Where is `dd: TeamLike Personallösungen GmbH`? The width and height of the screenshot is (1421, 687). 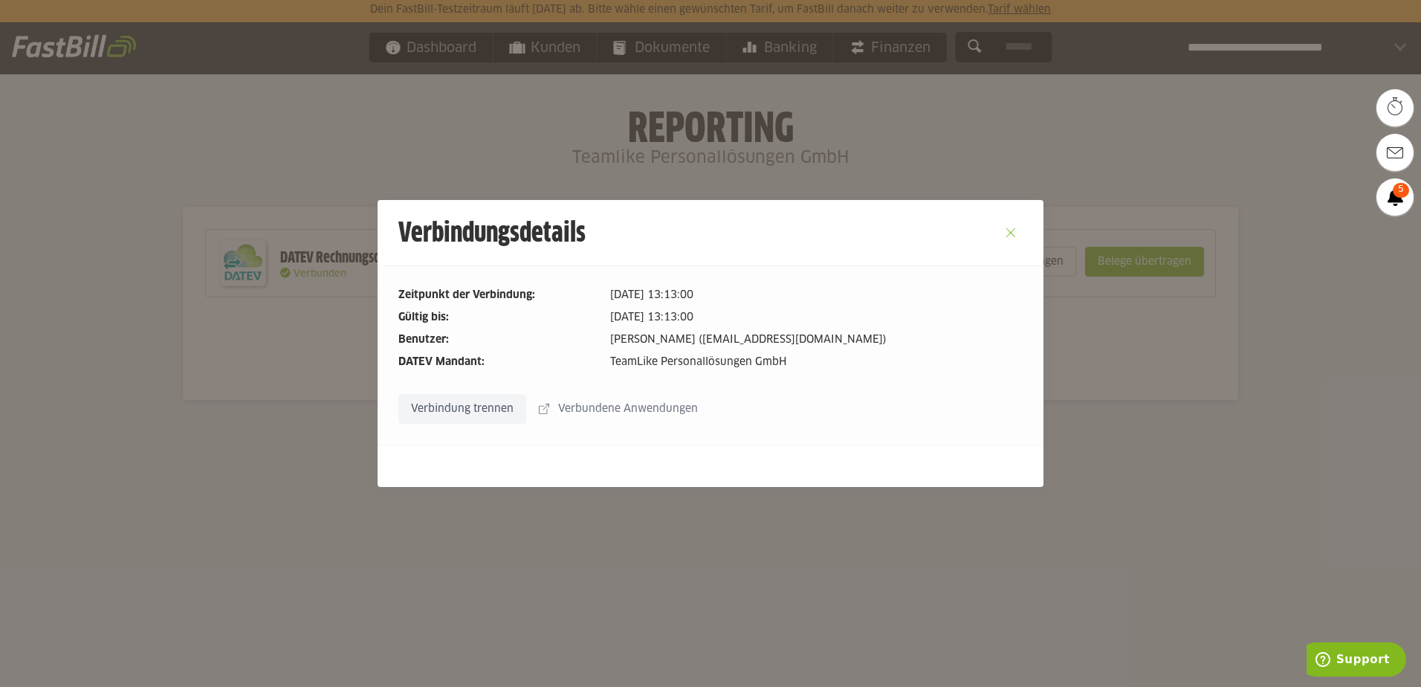
dd: TeamLike Personallösungen GmbH is located at coordinates (816, 362).